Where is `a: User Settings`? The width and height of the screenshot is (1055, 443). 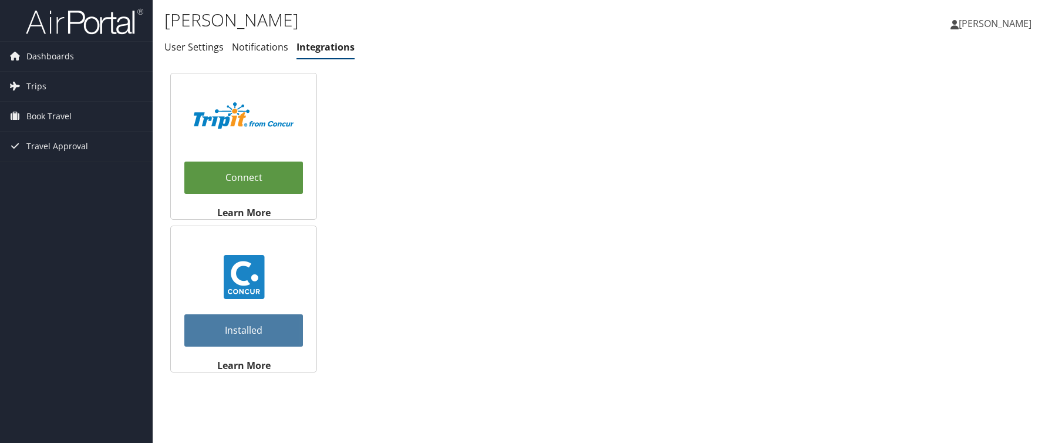
a: User Settings is located at coordinates (194, 47).